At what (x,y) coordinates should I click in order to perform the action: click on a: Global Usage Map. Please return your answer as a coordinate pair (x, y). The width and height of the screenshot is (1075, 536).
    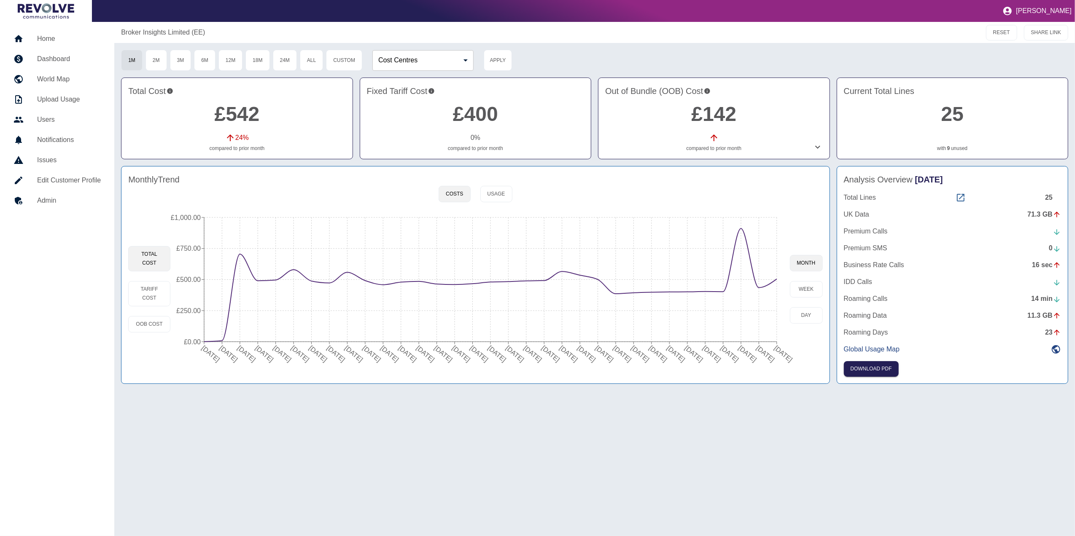
    Looking at the image, I should click on (952, 349).